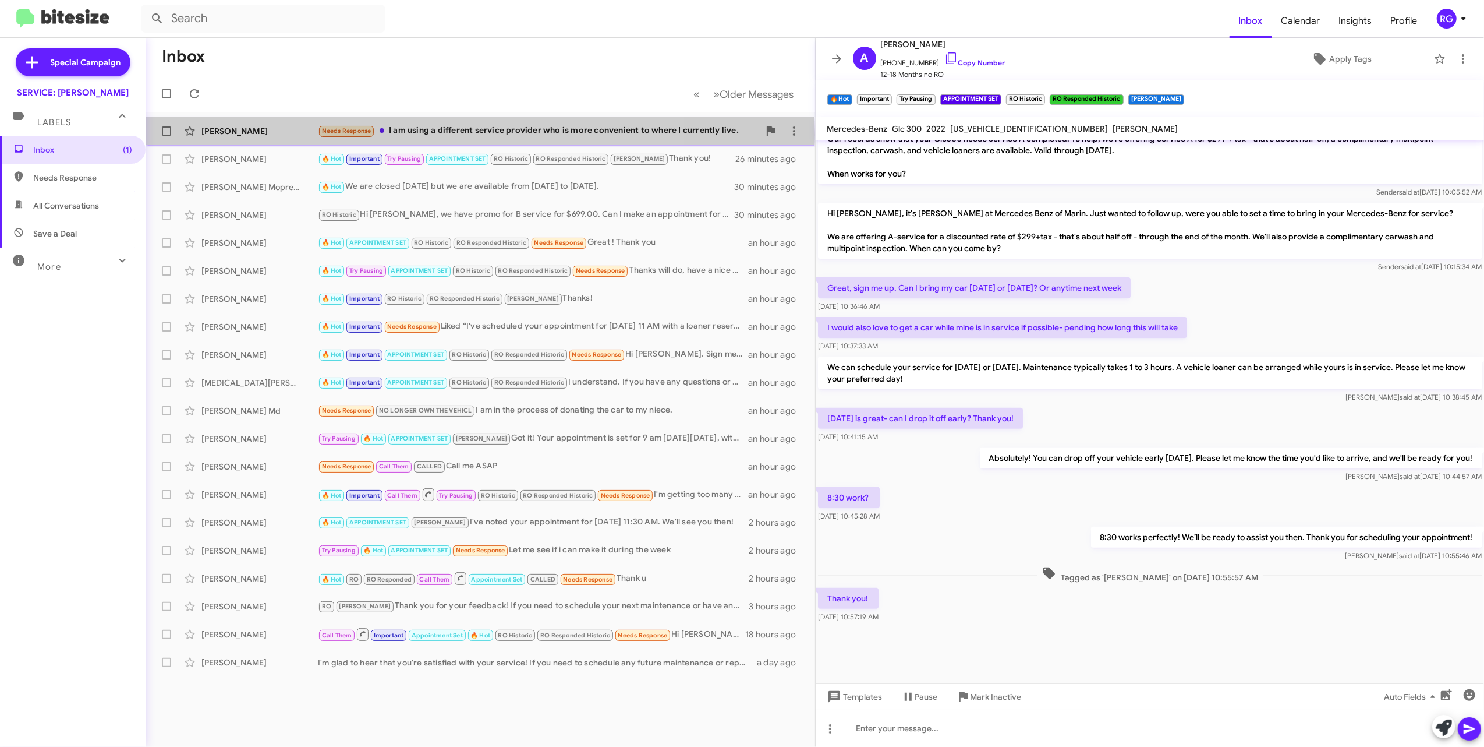  What do you see at coordinates (754, 94) in the screenshot?
I see `button: Next` at bounding box center [754, 94].